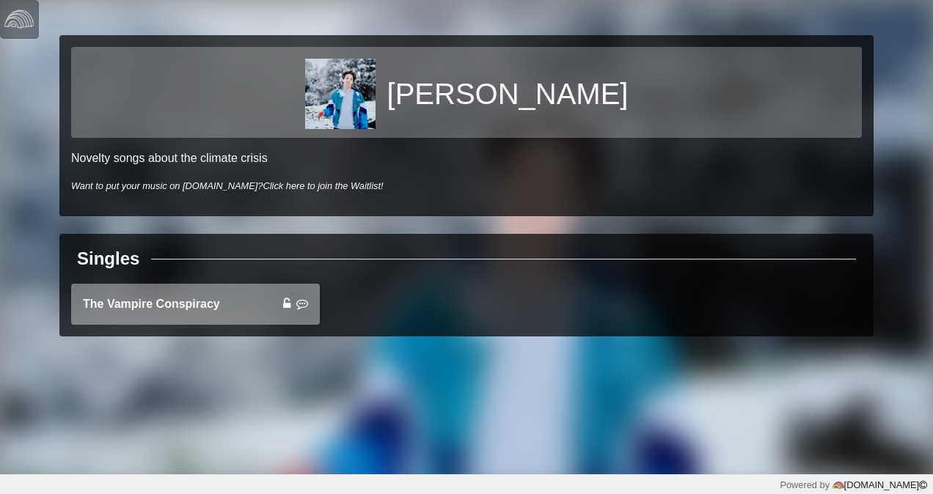  I want to click on a: The Vampire Conspiracy, so click(195, 304).